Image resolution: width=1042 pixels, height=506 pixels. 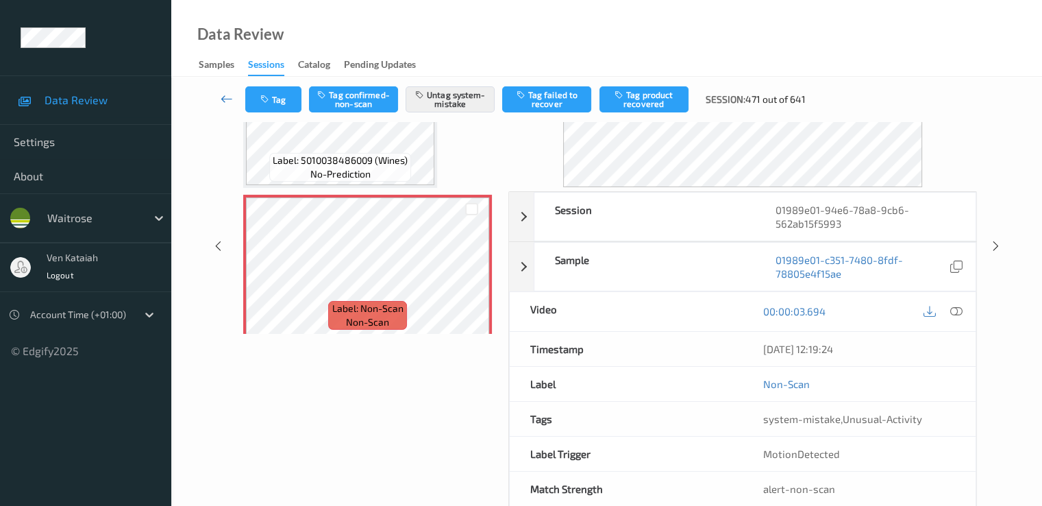 What do you see at coordinates (883, 419) in the screenshot?
I see `span: Unusual-Activity` at bounding box center [883, 419].